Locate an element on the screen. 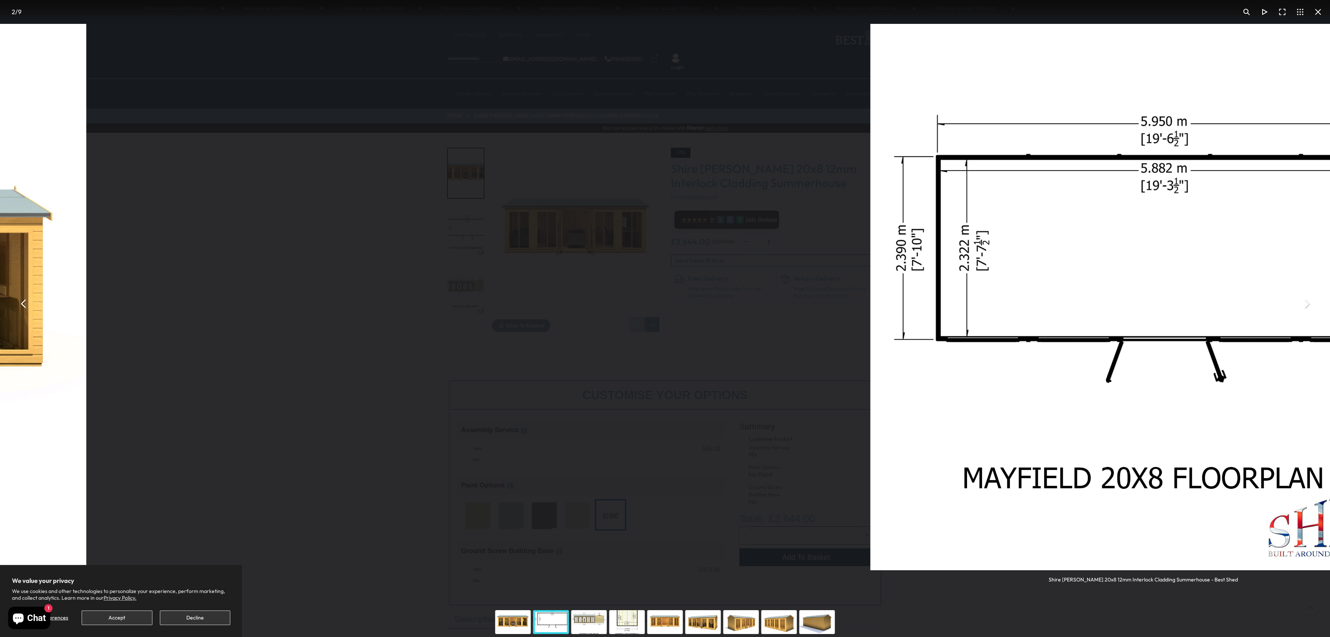 The height and width of the screenshot is (637, 1330). h2: We value your privacy is located at coordinates (121, 580).